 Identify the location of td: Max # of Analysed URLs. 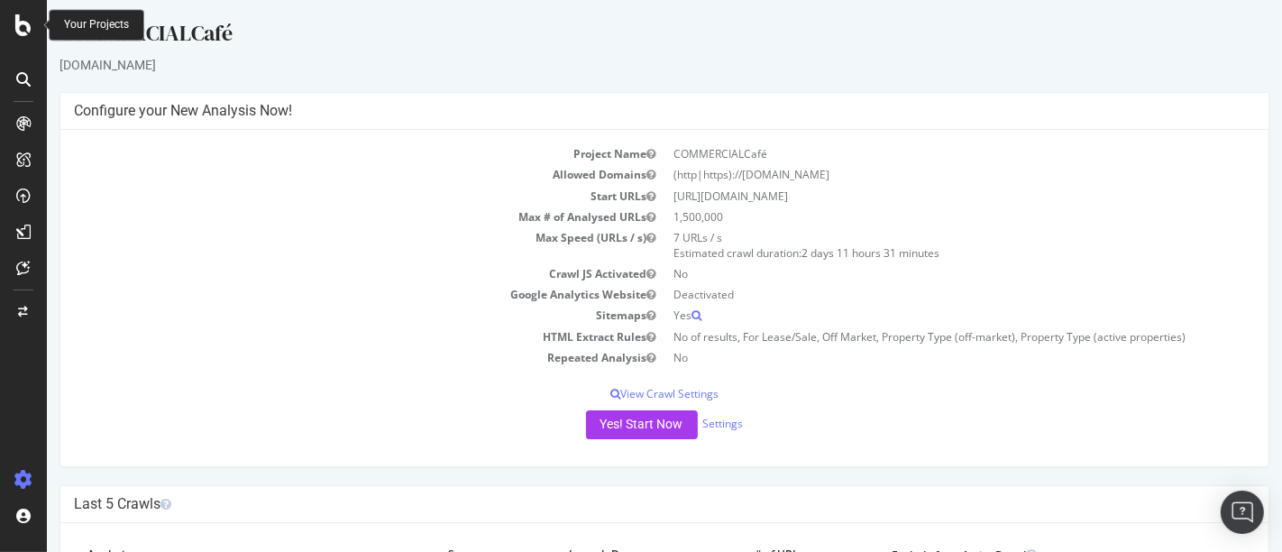
(322, 216).